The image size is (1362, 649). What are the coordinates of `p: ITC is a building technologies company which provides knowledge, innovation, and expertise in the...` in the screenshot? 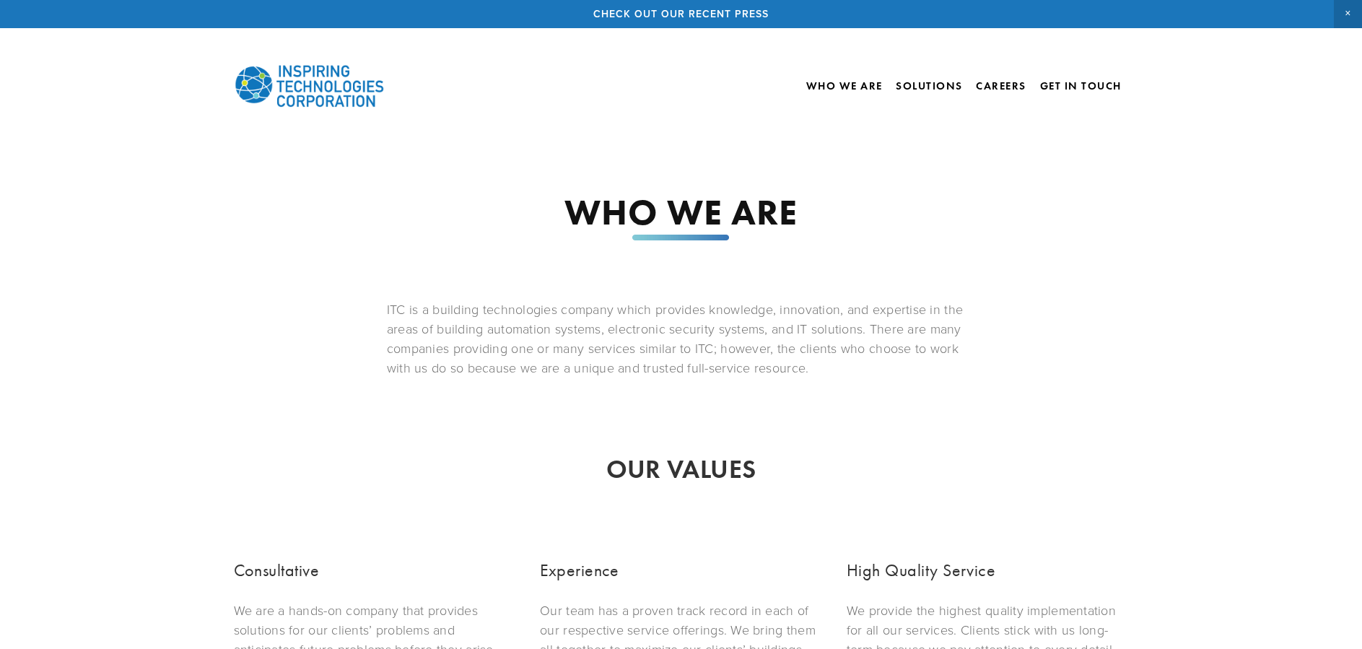 It's located at (681, 339).